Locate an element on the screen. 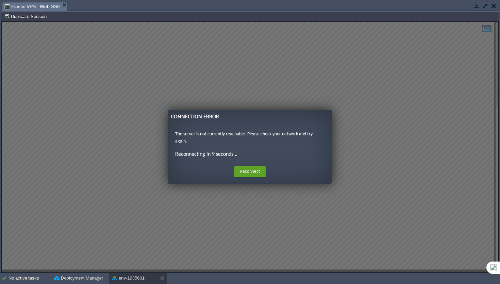 The width and height of the screenshot is (500, 284). p: The server is not currently reachable. Please check your network and try again. is located at coordinates (248, 116).